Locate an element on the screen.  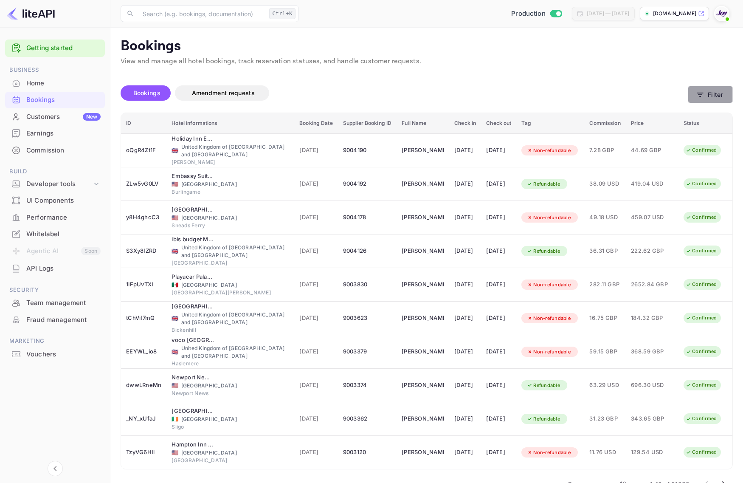
div: Ctrl+K is located at coordinates (282, 14).